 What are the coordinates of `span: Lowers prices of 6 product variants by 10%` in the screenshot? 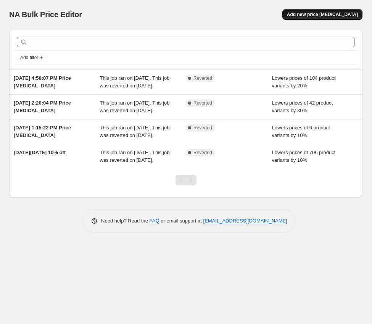 It's located at (301, 131).